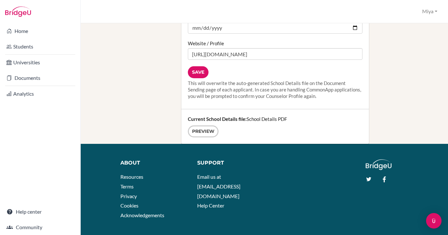 This screenshot has width=448, height=235. What do you see at coordinates (142, 215) in the screenshot?
I see `a: Acknowledgements` at bounding box center [142, 215].